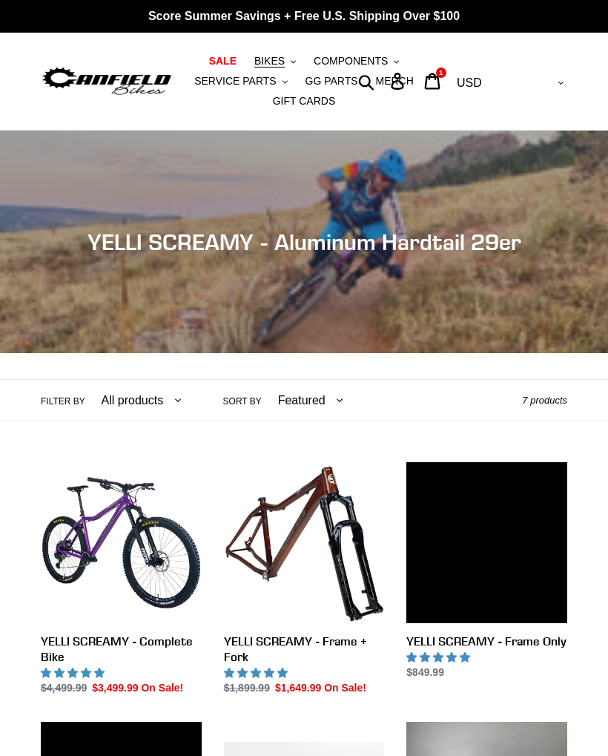 This screenshot has height=756, width=608. Describe the element at coordinates (304, 101) in the screenshot. I see `a: GIFT CARDS` at that location.